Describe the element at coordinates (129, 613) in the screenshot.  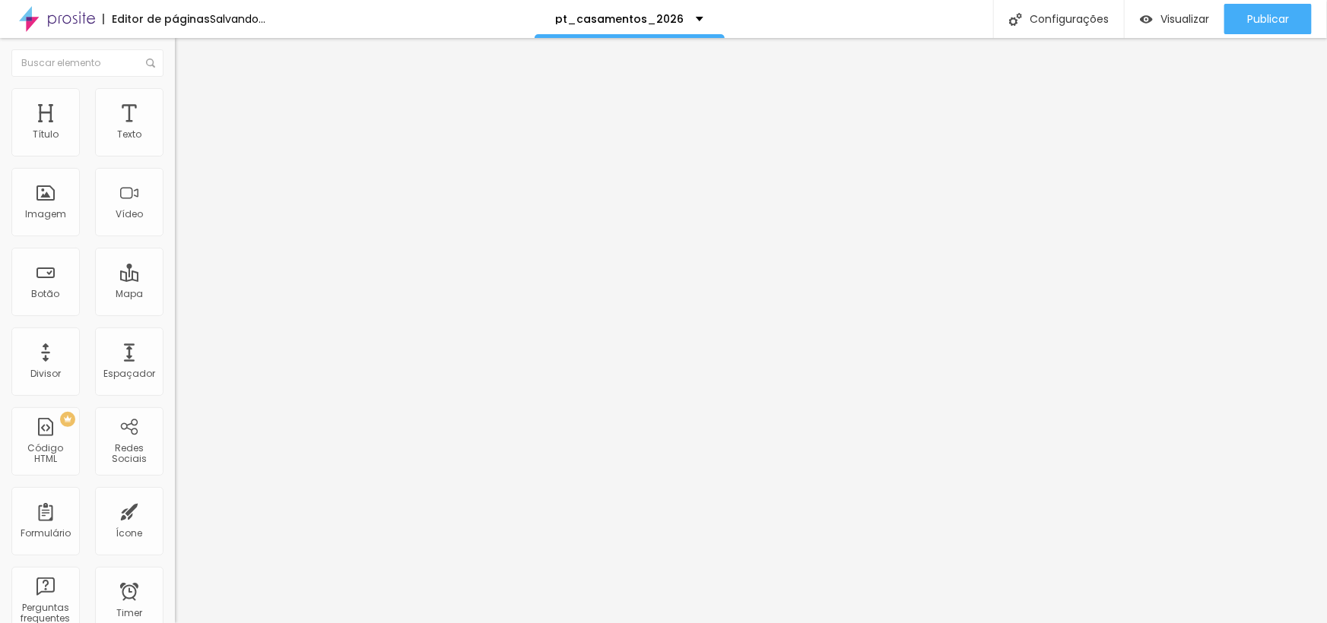
I see `div: Timer` at that location.